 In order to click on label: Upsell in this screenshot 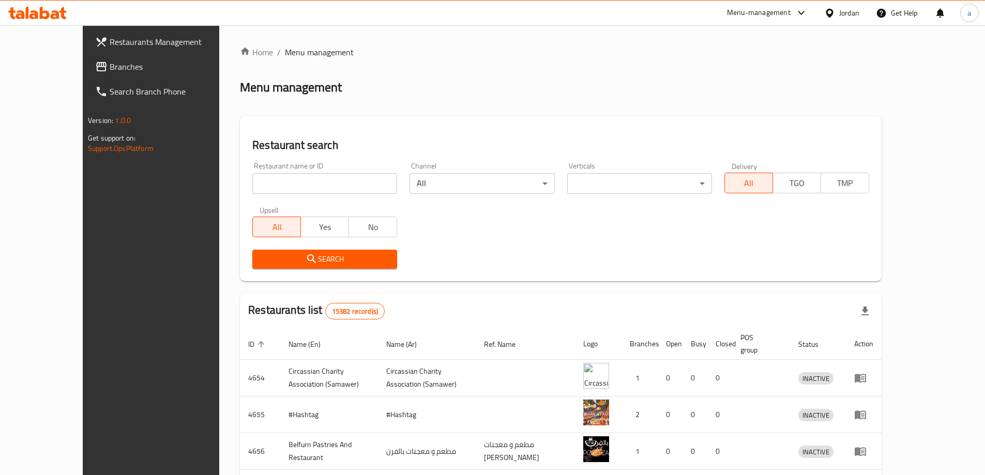, I will do `click(269, 210)`.